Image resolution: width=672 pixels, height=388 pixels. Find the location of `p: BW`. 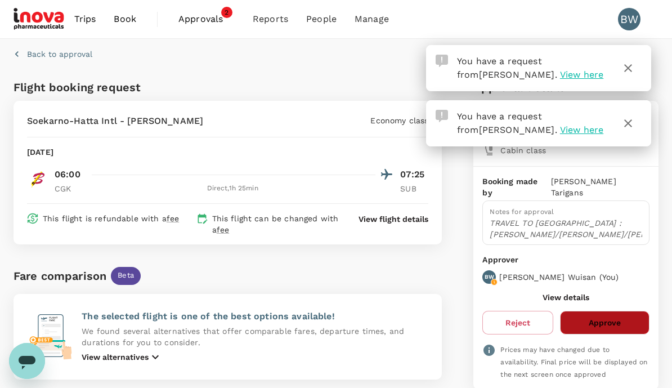

p: BW is located at coordinates (489, 277).